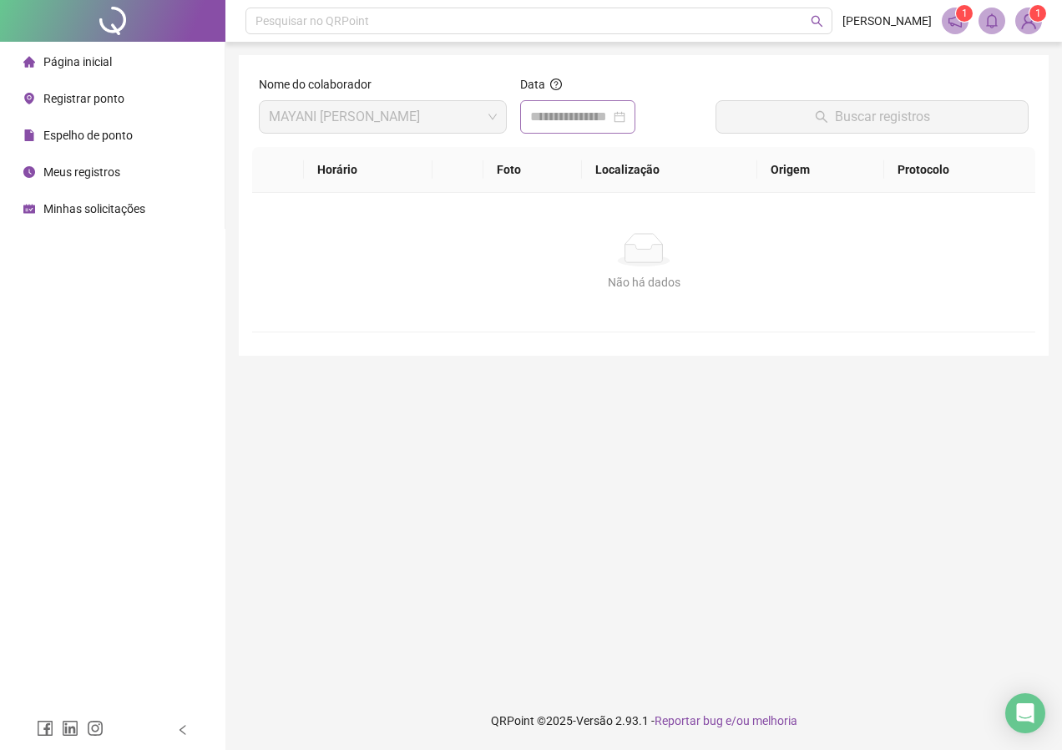  Describe the element at coordinates (1038, 13) in the screenshot. I see `sup: Atualize o seu contato no menu Meus Dados` at that location.